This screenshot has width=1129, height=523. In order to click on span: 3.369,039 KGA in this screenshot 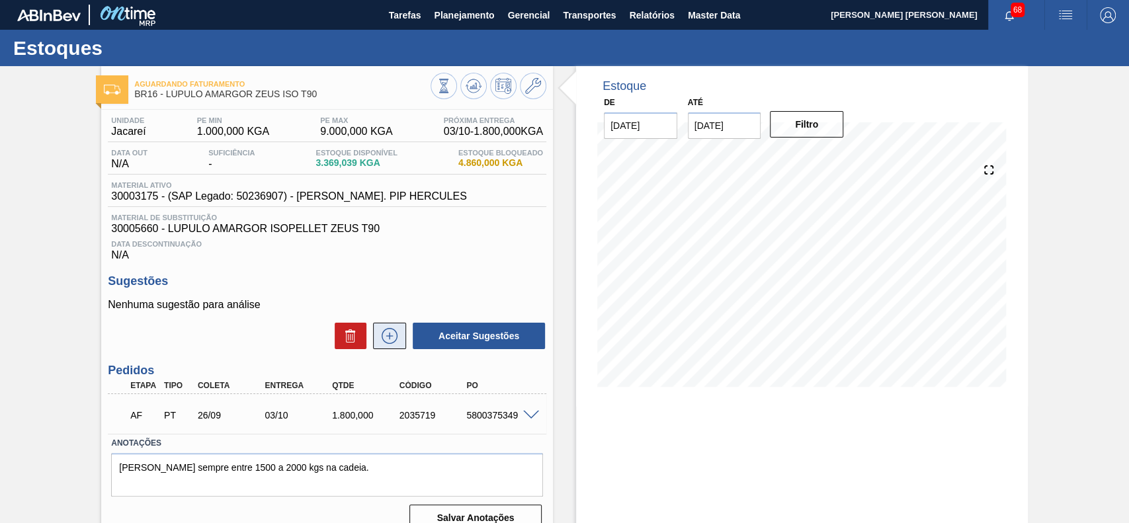, I will do `click(356, 163)`.